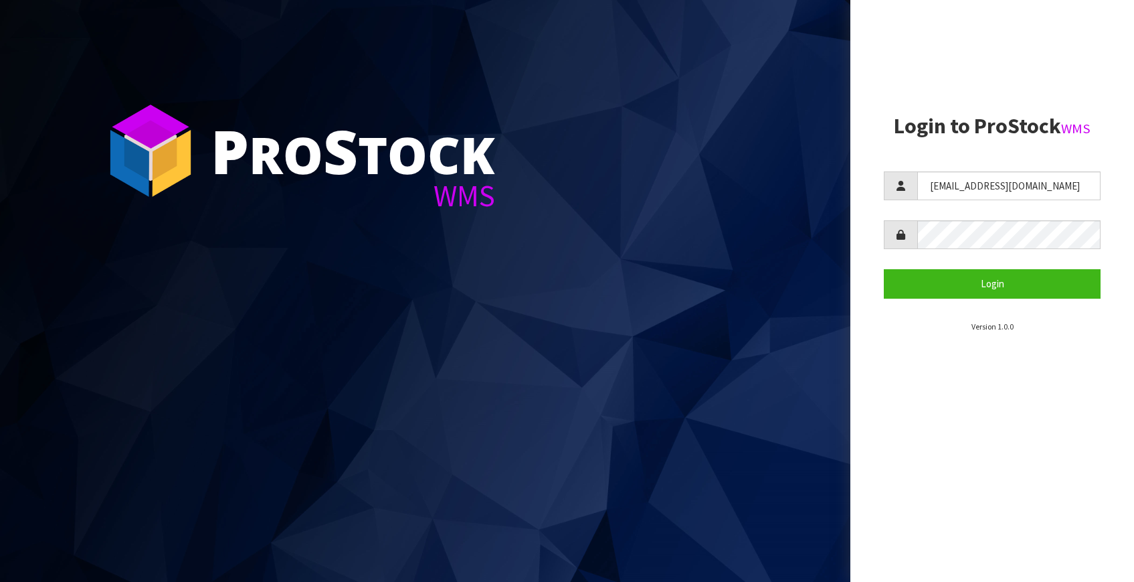 The width and height of the screenshot is (1134, 582). I want to click on div: WMS, so click(353, 195).